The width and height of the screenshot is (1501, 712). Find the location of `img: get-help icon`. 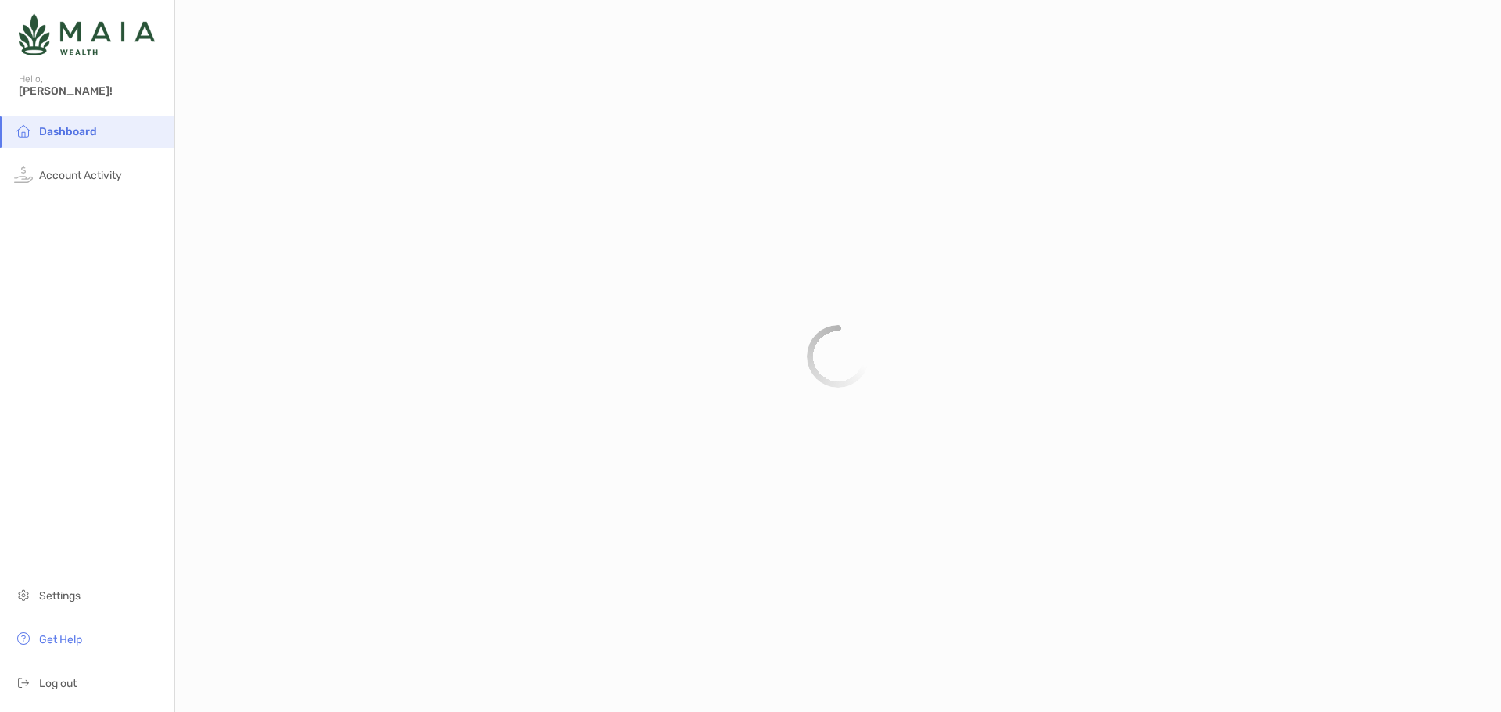

img: get-help icon is located at coordinates (23, 639).